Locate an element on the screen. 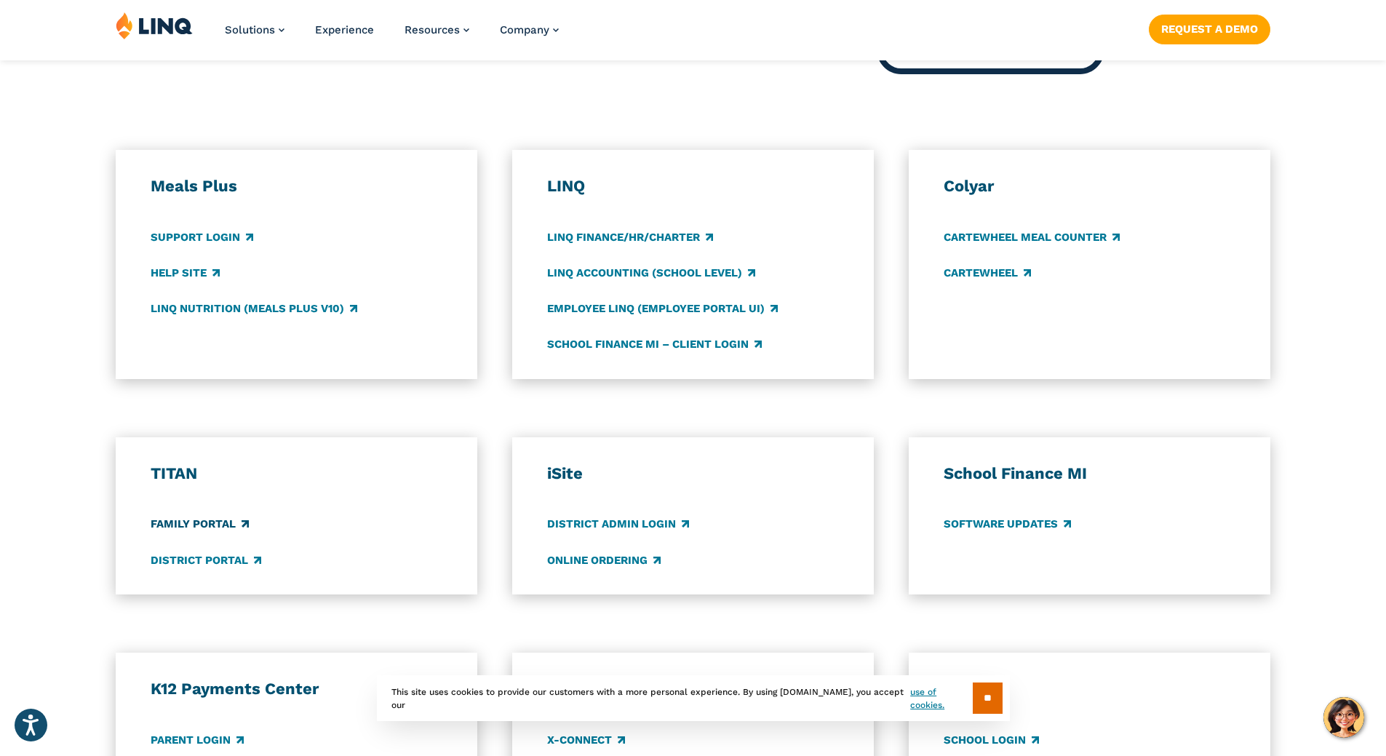  a: LINQ Accounting (school level) is located at coordinates (651, 273).